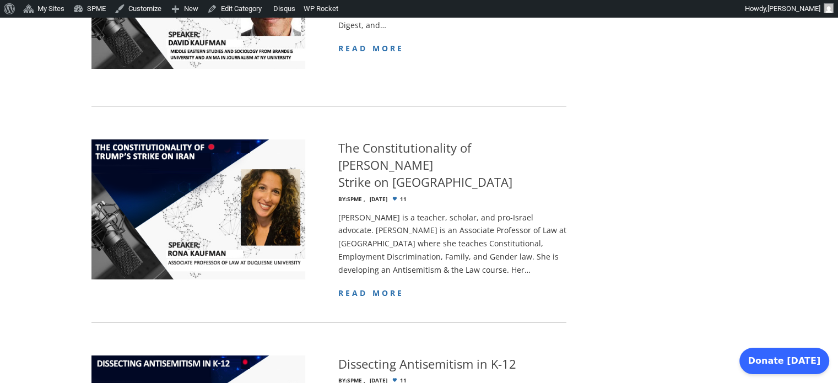 The width and height of the screenshot is (838, 383). Describe the element at coordinates (343, 199) in the screenshot. I see `span: By:` at that location.